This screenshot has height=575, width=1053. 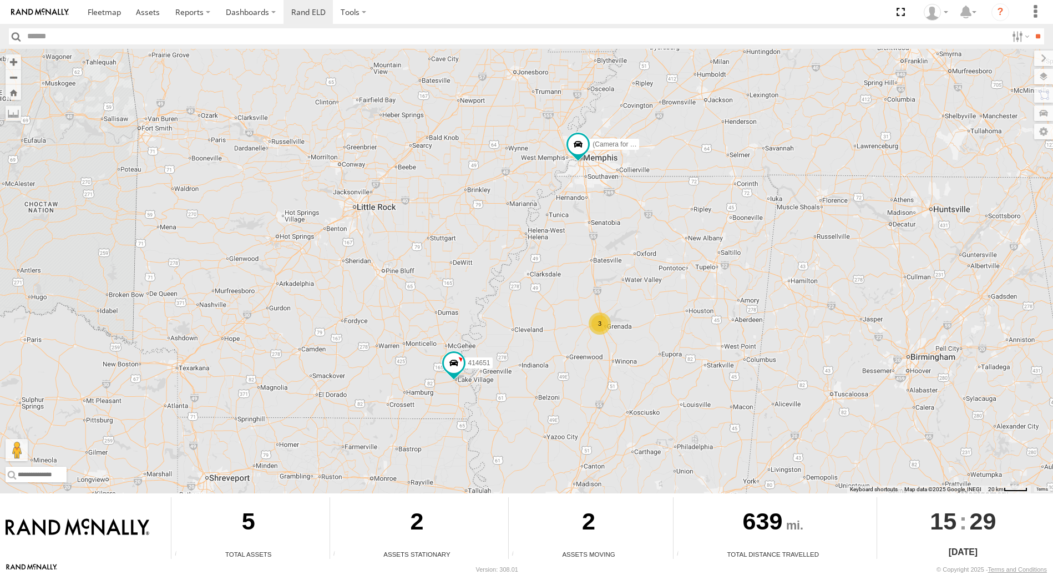 I want to click on button: Keyboard shortcuts, so click(x=874, y=489).